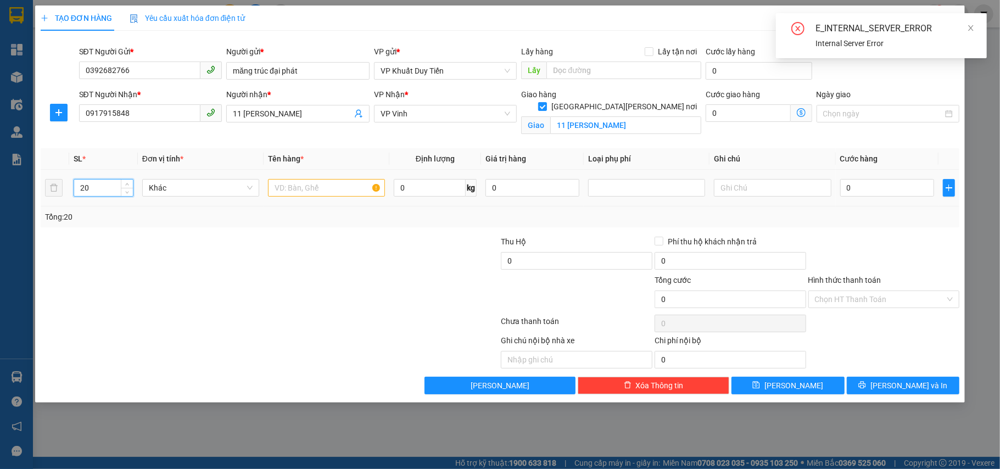  Describe the element at coordinates (798, 30) in the screenshot. I see `span: close-circle` at that location.